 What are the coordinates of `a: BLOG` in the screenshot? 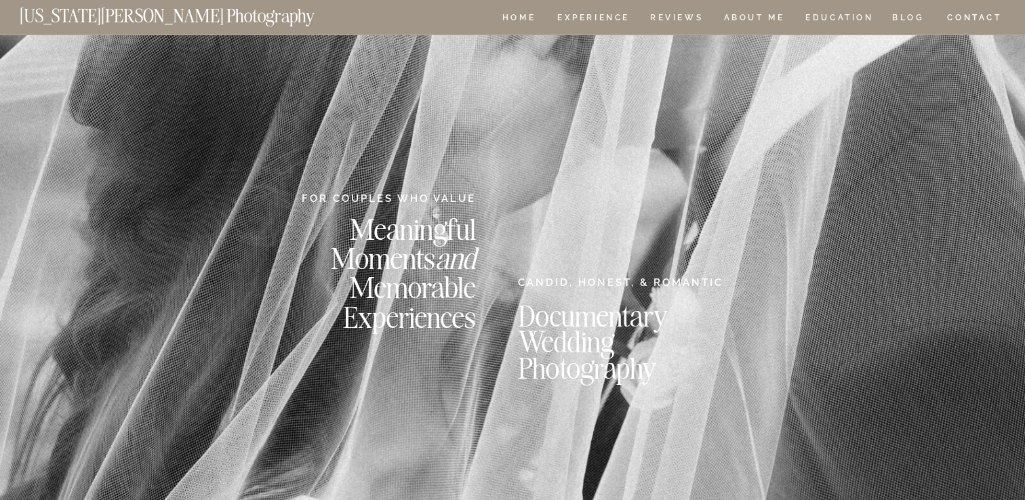 It's located at (908, 19).